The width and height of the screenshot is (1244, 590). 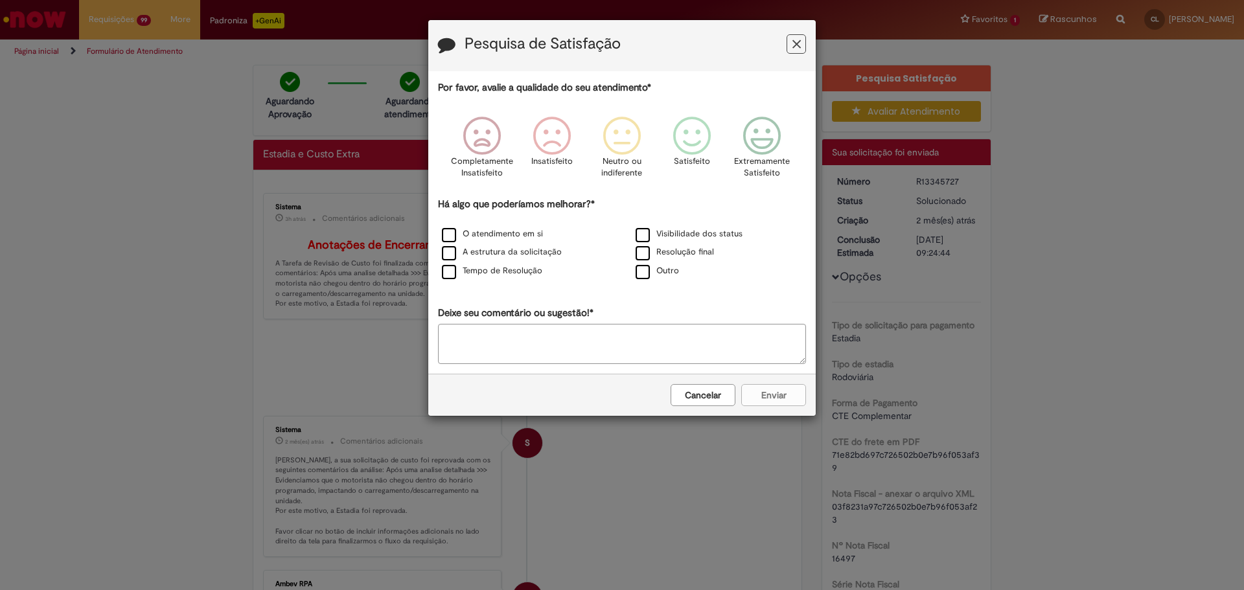 I want to click on div: Completamente Insatisfeito, so click(x=481, y=151).